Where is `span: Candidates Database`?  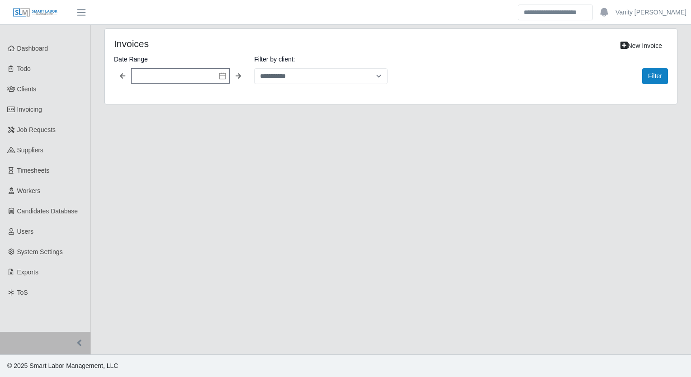
span: Candidates Database is located at coordinates (47, 211).